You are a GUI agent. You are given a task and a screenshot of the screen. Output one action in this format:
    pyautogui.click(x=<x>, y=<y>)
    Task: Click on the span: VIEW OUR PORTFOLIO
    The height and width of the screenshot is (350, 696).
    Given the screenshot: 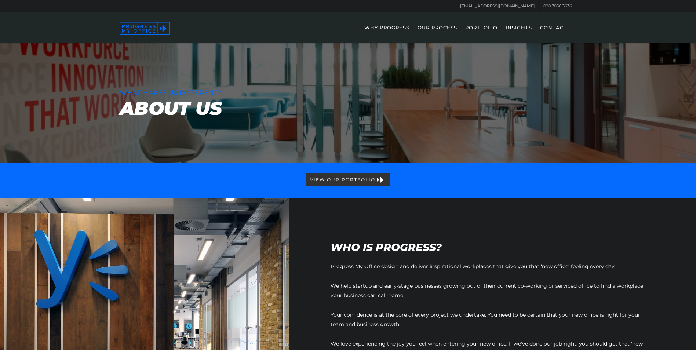 What is the action you would take?
    pyautogui.click(x=343, y=180)
    